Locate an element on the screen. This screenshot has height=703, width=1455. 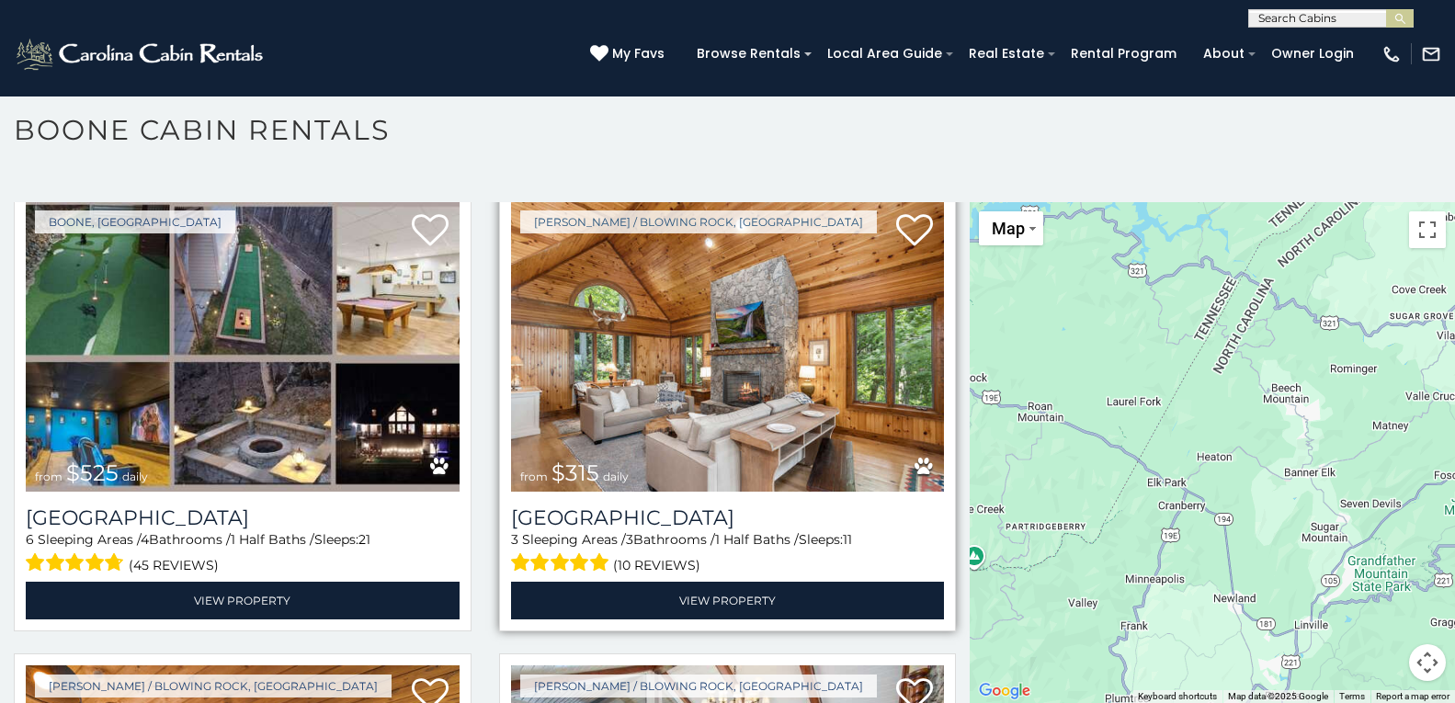
span: (45 reviews) is located at coordinates (174, 565).